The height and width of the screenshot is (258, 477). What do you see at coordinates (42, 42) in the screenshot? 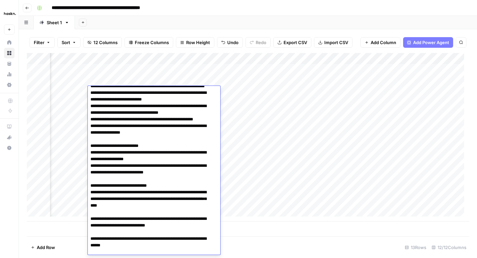
I see `button: Filter` at bounding box center [42, 42].